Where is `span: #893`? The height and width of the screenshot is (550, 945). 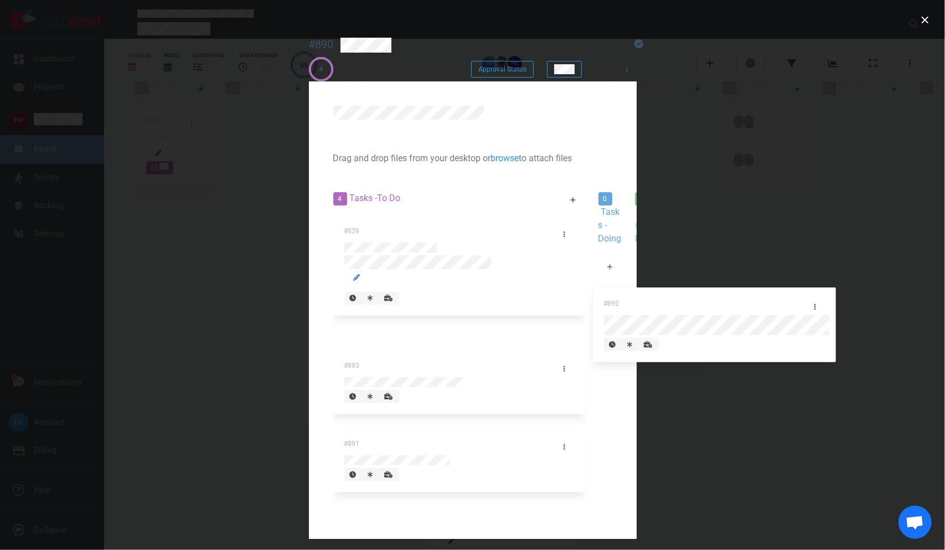 span: #893 is located at coordinates (352, 365).